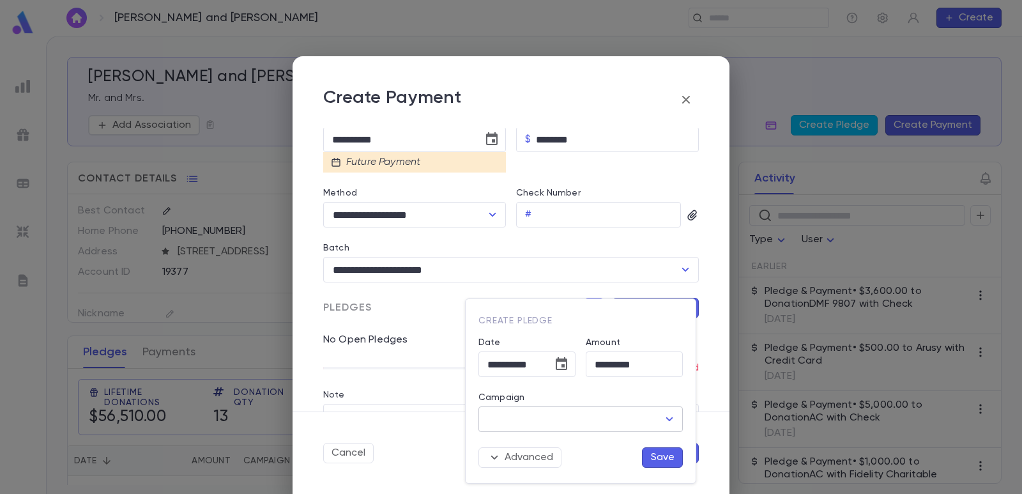 Image resolution: width=1022 pixels, height=494 pixels. What do you see at coordinates (670, 419) in the screenshot?
I see `button: Open` at bounding box center [670, 419].